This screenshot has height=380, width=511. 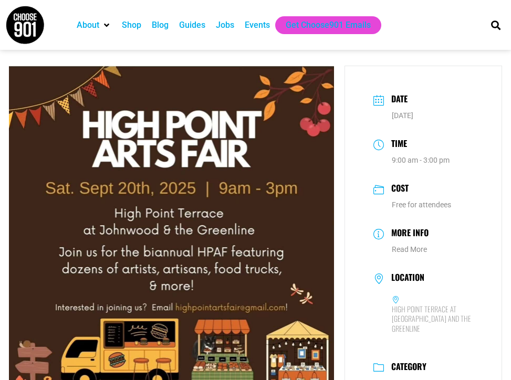 What do you see at coordinates (421, 160) in the screenshot?
I see `abbr: 9:00 am - 3:00 pm` at bounding box center [421, 160].